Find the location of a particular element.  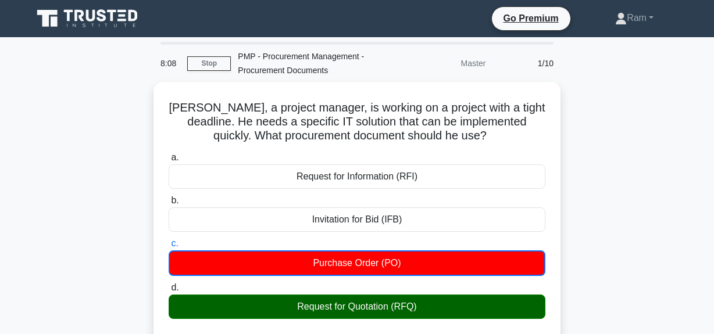

a: Ram is located at coordinates (634, 18).